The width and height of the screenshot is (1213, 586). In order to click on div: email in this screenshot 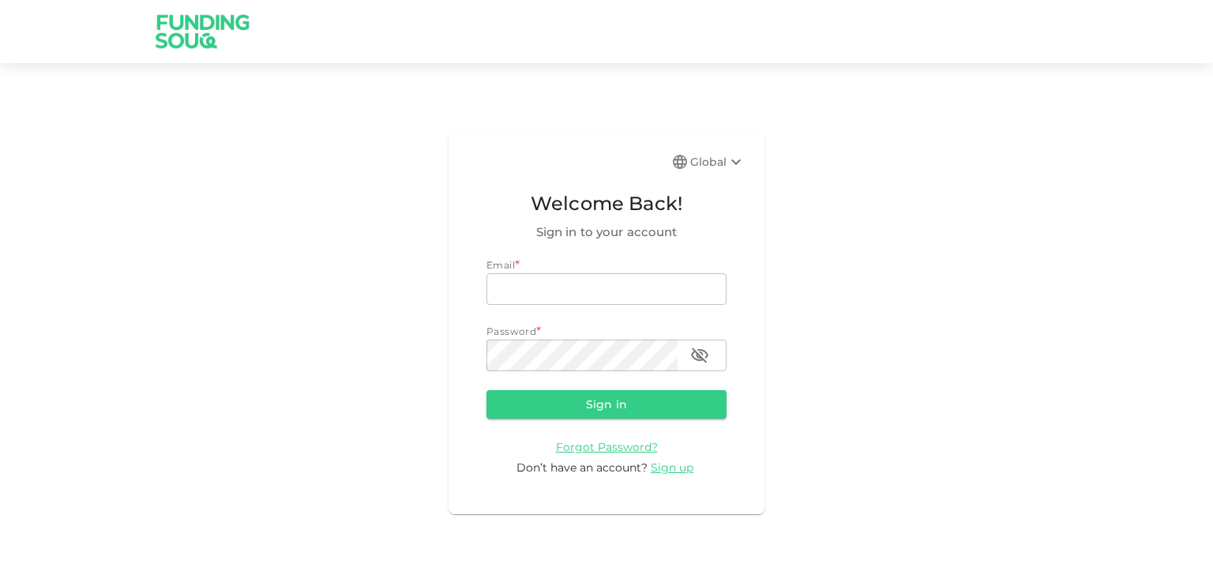, I will do `click(606, 289)`.